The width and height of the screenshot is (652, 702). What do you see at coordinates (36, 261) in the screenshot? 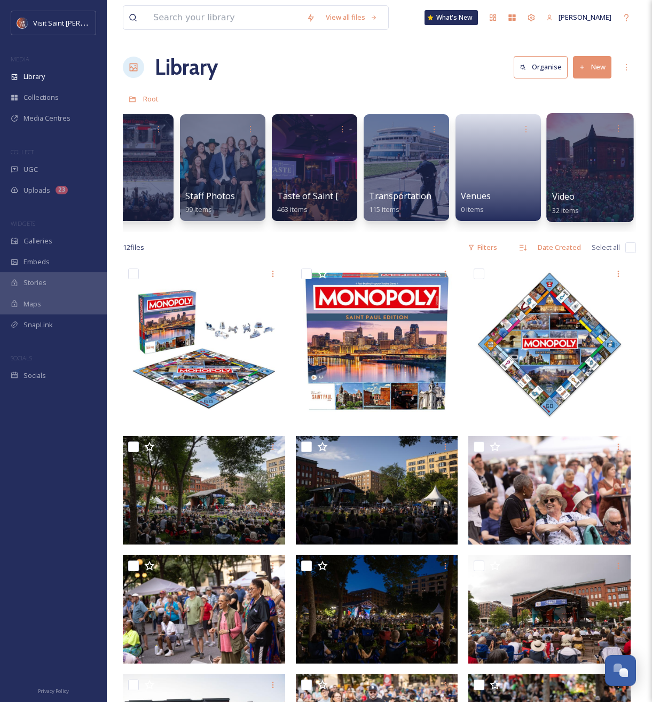
I see `span: Embeds` at bounding box center [36, 261].